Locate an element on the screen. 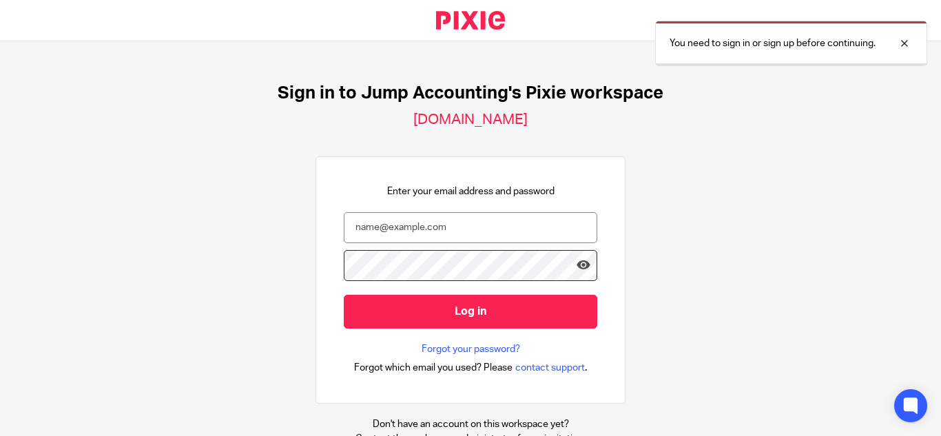 Image resolution: width=941 pixels, height=436 pixels. p: Enter your email address and password is located at coordinates (471, 192).